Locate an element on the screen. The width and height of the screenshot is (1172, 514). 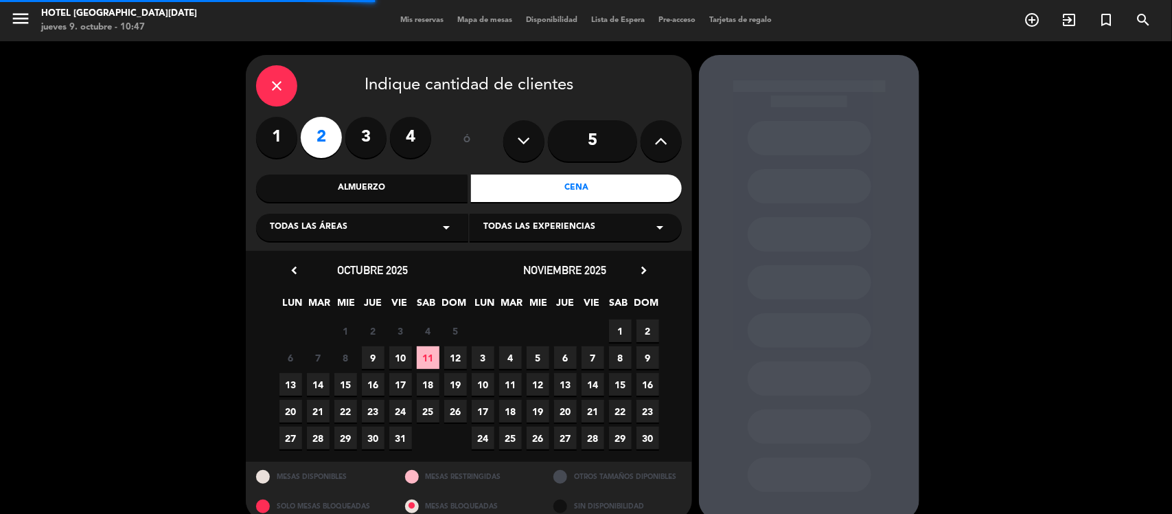
span: 8 is located at coordinates (345, 357).